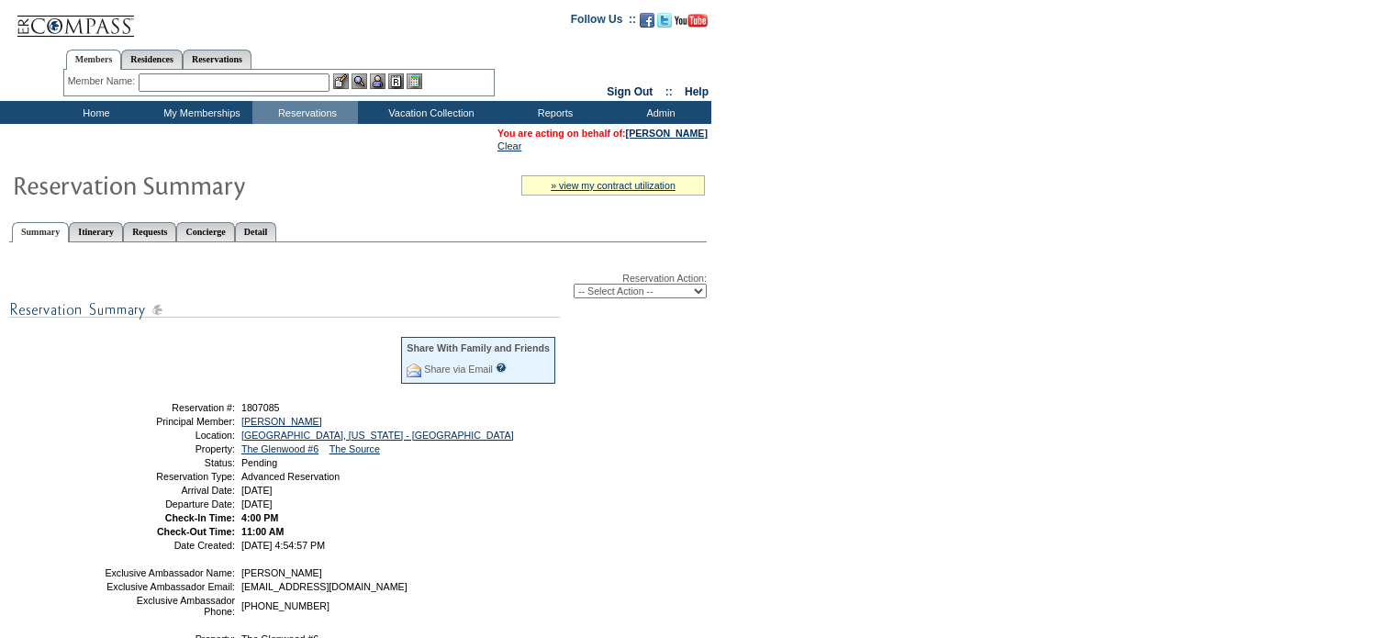  I want to click on td: Reservations, so click(305, 112).